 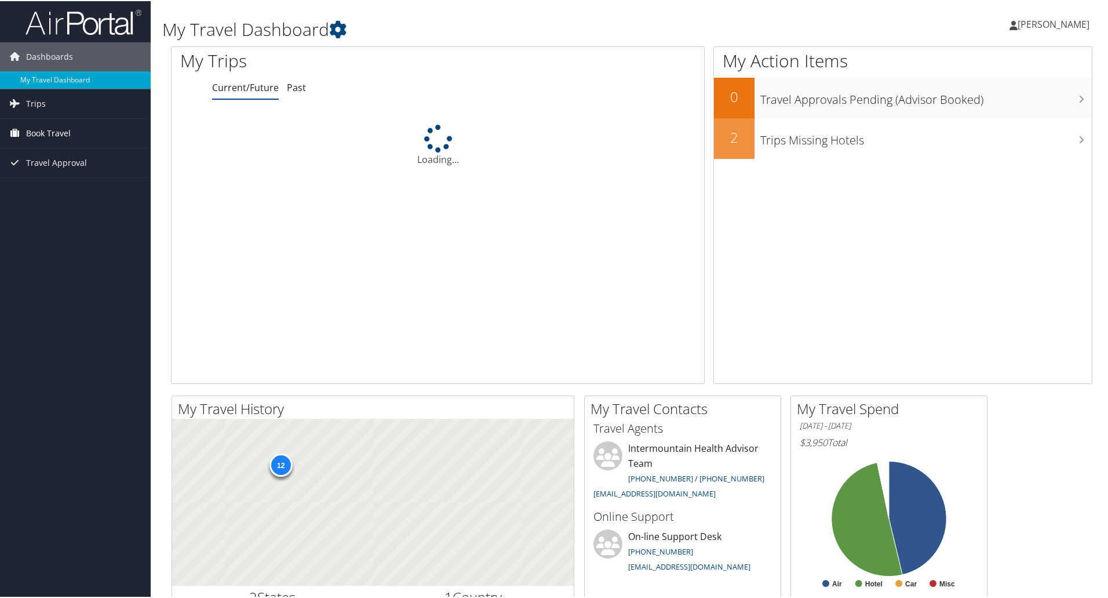 I want to click on span: $3,950, so click(x=814, y=441).